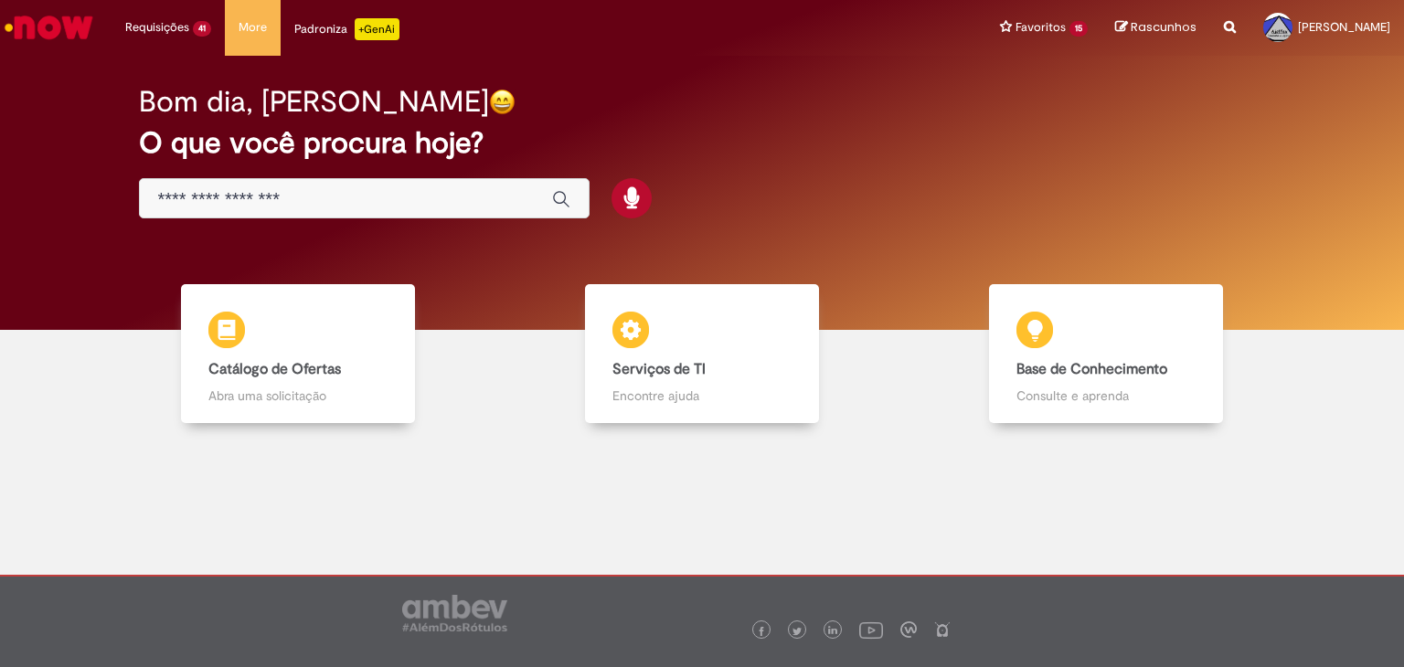 The image size is (1404, 667). I want to click on span: More, so click(252, 27).